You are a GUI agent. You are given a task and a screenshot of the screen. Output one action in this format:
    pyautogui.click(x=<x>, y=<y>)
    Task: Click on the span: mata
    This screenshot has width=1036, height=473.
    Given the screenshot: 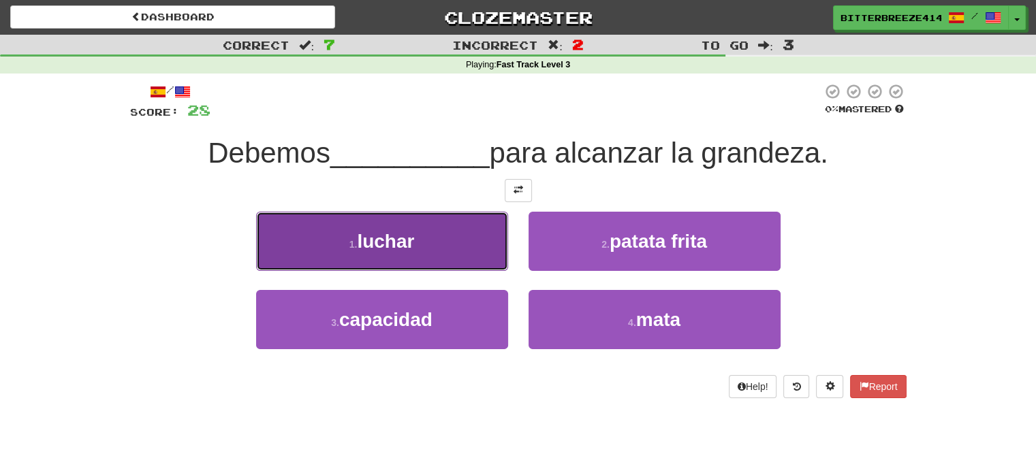 What is the action you would take?
    pyautogui.click(x=658, y=320)
    